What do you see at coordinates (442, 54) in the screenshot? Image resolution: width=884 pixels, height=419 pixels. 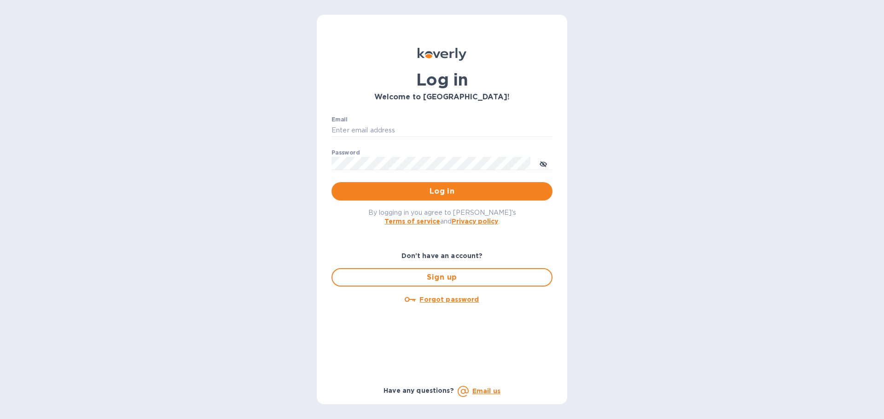 I see `img: Koverly` at bounding box center [442, 54].